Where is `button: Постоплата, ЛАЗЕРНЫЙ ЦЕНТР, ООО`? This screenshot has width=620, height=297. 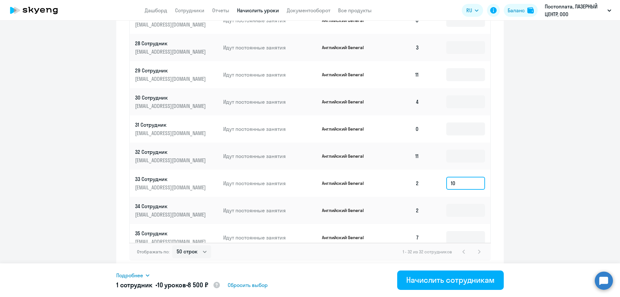 button: Постоплата, ЛАЗЕРНЫЙ ЦЕНТР, ООО is located at coordinates (578, 10).